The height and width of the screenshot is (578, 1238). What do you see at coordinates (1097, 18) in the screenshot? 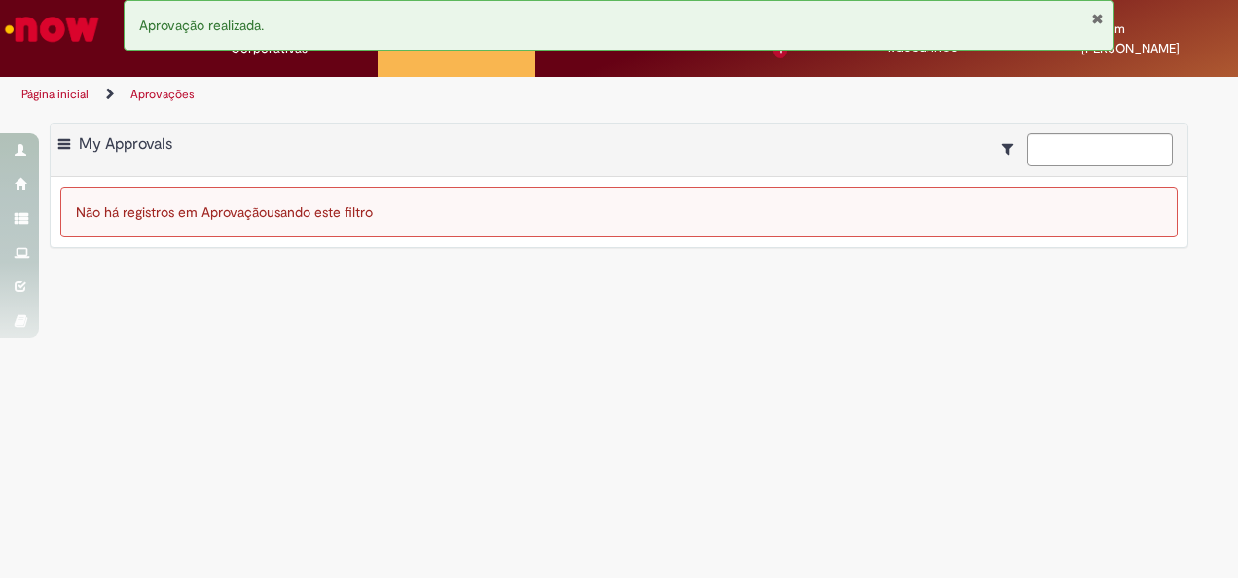
I see `button: Fechar Notificação` at bounding box center [1097, 18].